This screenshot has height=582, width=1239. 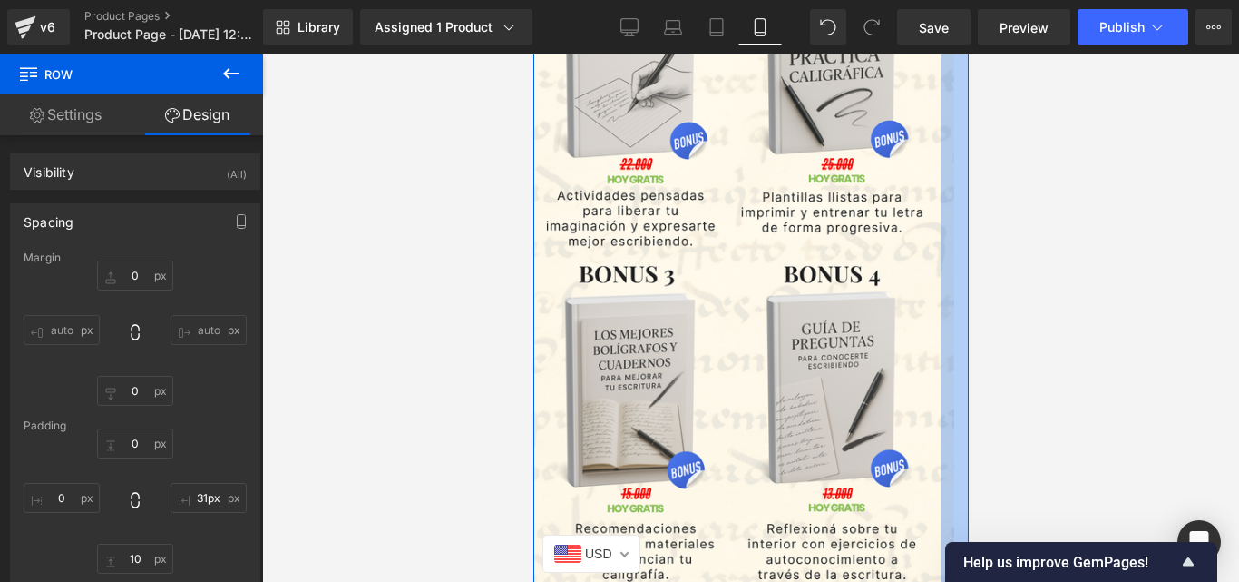 What do you see at coordinates (446, 27) in the screenshot?
I see `div: Assigned 1 Product` at bounding box center [446, 27].